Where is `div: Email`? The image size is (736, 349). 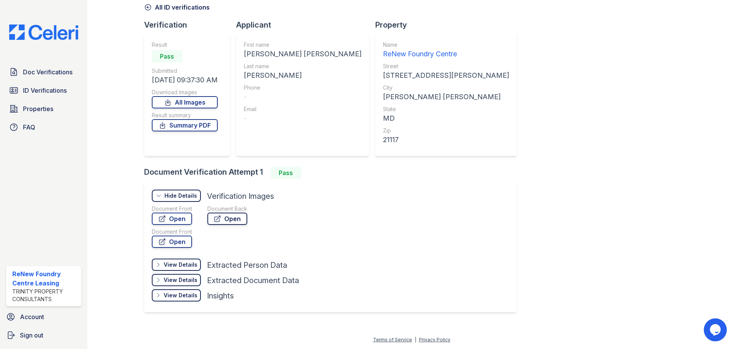
div: Email is located at coordinates (302, 109).